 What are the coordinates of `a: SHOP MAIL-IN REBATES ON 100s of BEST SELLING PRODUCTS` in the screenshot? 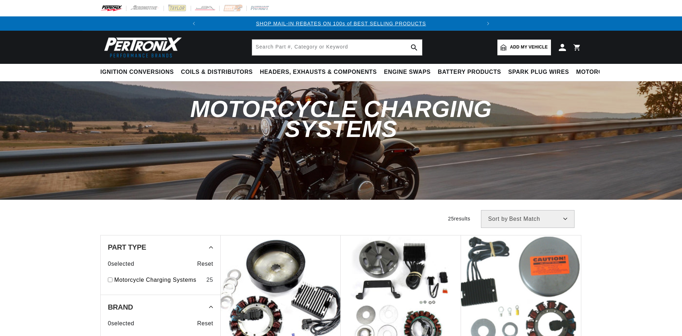 It's located at (341, 24).